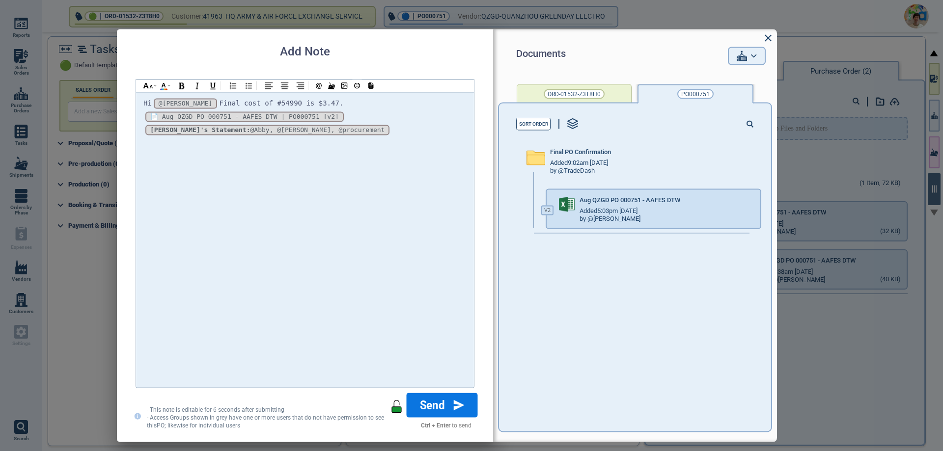 This screenshot has height=451, width=943. I want to click on img: U, so click(213, 85).